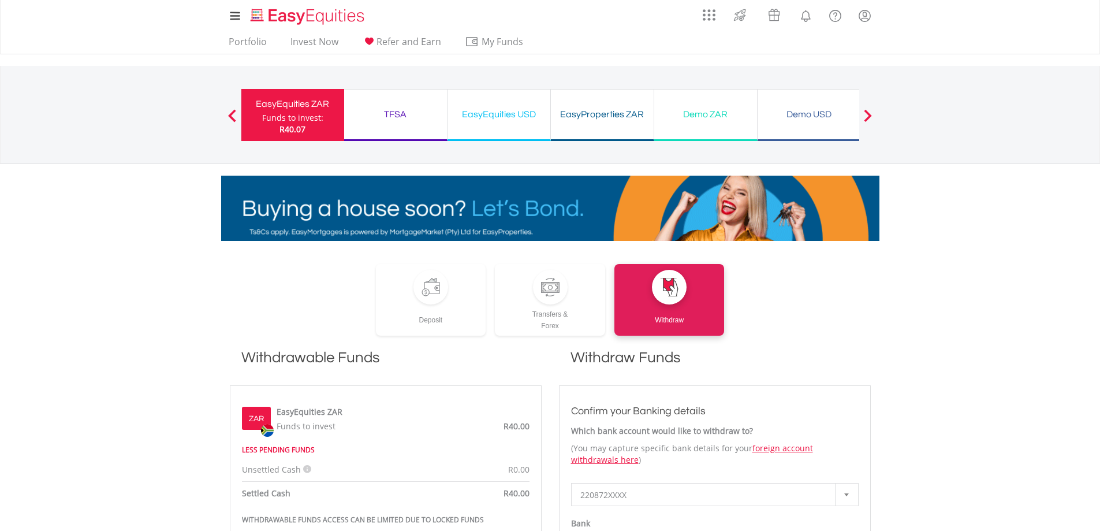  What do you see at coordinates (550, 208) in the screenshot?
I see `img: EasyMortage Promotion Banner` at bounding box center [550, 208].